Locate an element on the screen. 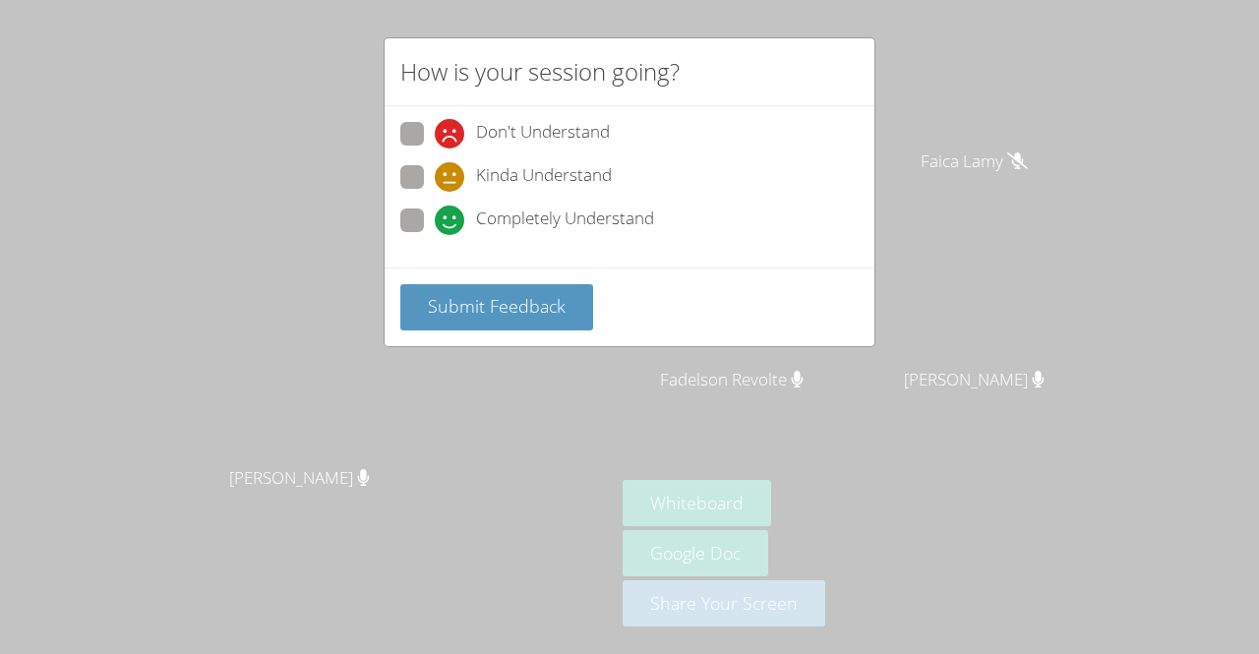  span: Don't Understand is located at coordinates (543, 134).